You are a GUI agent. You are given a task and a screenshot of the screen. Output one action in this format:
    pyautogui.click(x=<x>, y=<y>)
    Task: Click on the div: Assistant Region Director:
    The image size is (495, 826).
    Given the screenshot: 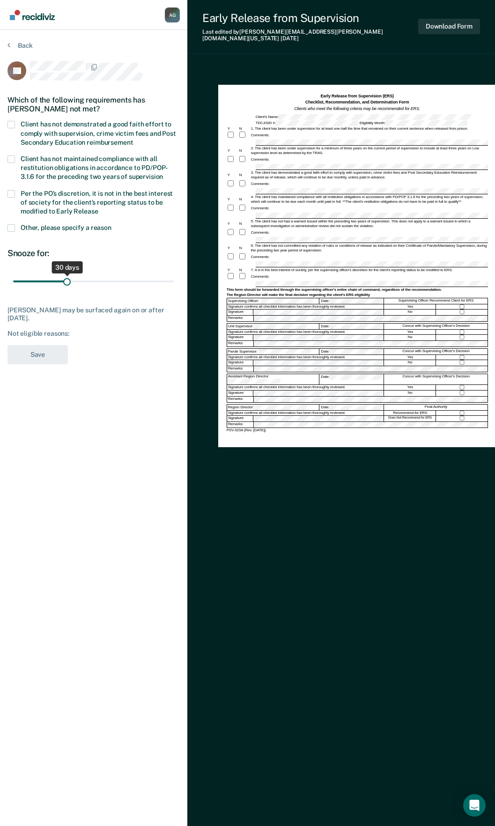 What is the action you would take?
    pyautogui.click(x=273, y=379)
    